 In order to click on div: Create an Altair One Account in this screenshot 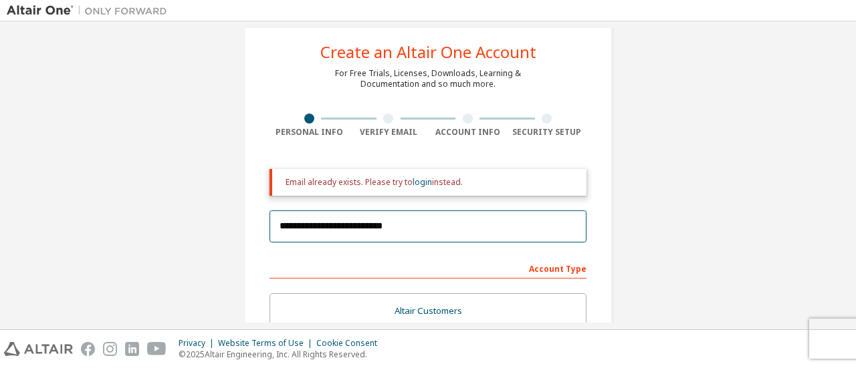, I will do `click(428, 52)`.